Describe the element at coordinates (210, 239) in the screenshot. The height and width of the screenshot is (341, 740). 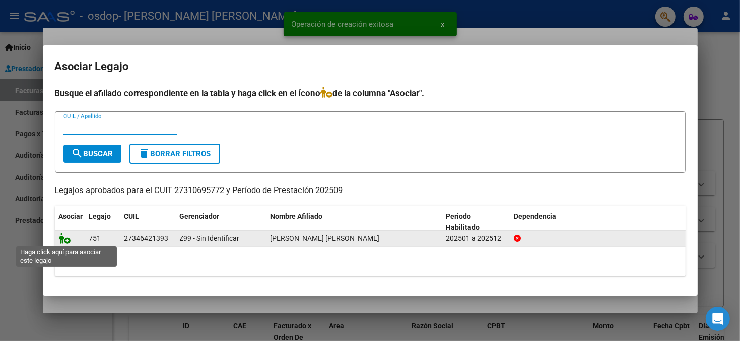
I see `span: Z99 - Sin Identificar` at that location.